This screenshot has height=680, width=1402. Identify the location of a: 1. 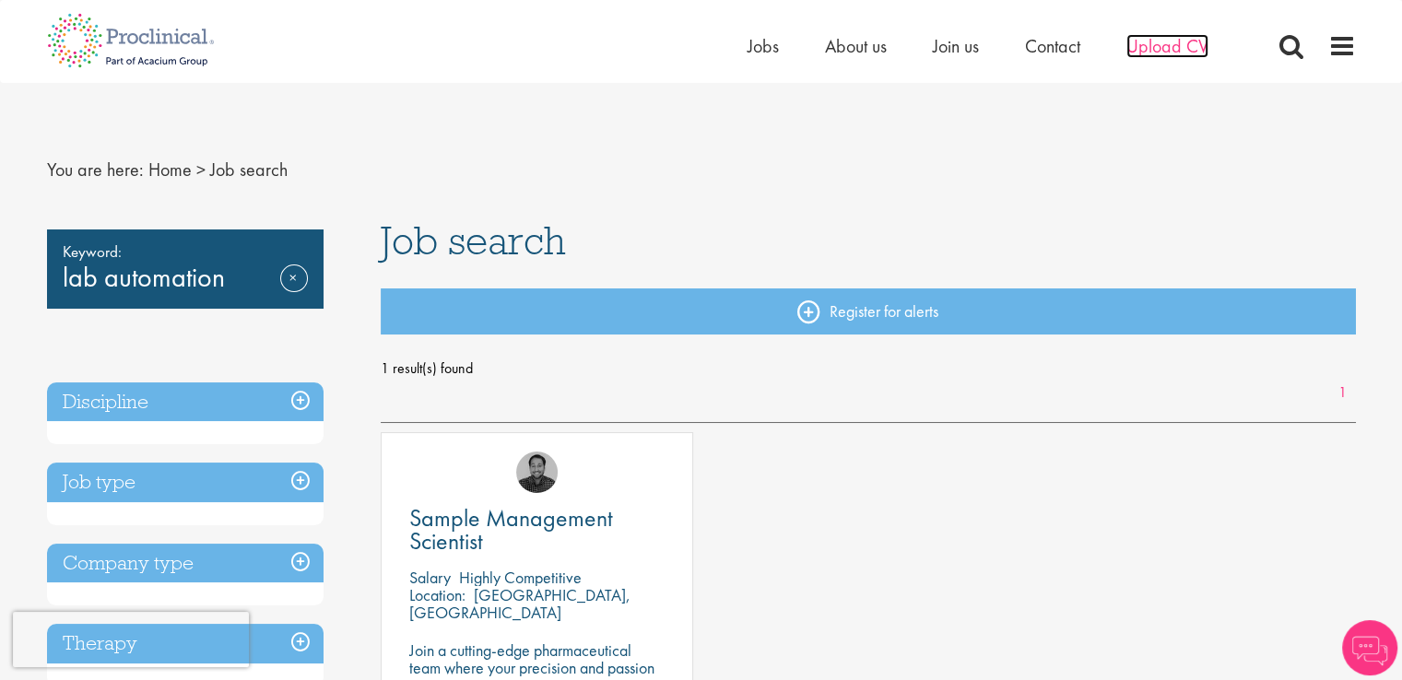
(1342, 393).